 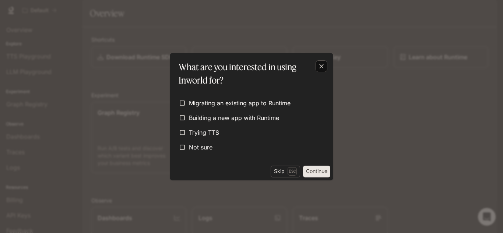 I want to click on button: Continue, so click(x=317, y=172).